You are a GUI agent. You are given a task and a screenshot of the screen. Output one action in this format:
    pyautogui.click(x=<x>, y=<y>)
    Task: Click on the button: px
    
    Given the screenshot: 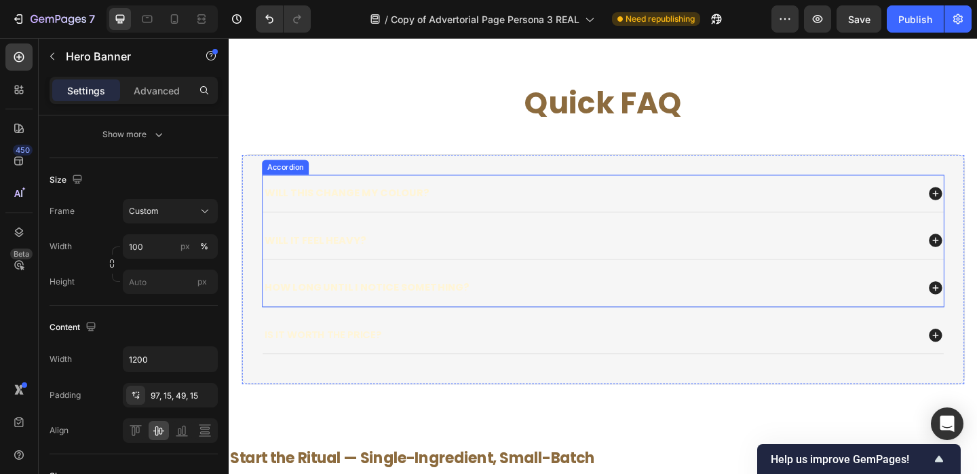 What is the action you would take?
    pyautogui.click(x=204, y=246)
    